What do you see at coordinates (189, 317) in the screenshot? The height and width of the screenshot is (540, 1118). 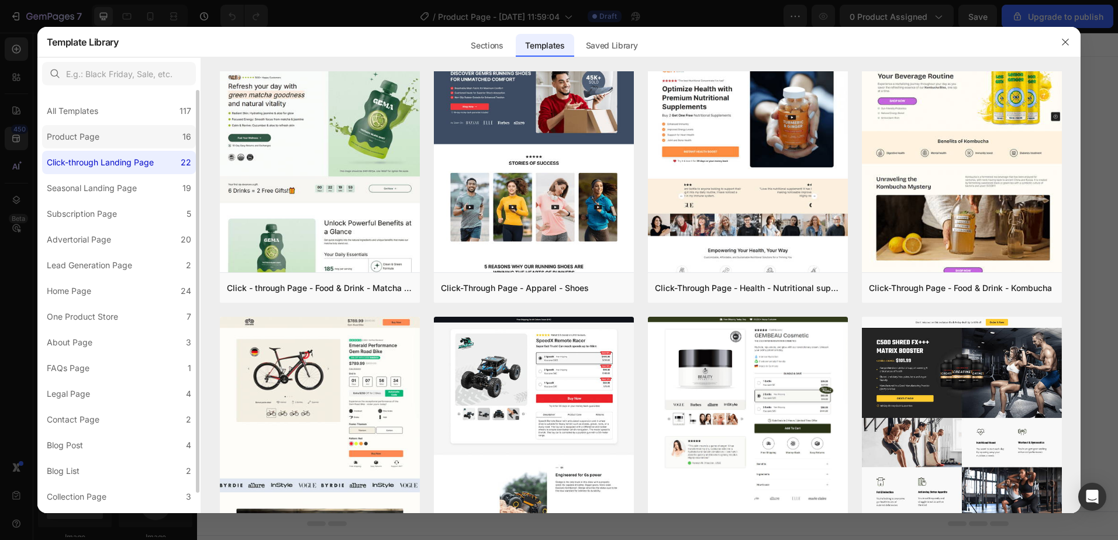 I see `div: 7` at bounding box center [189, 317].